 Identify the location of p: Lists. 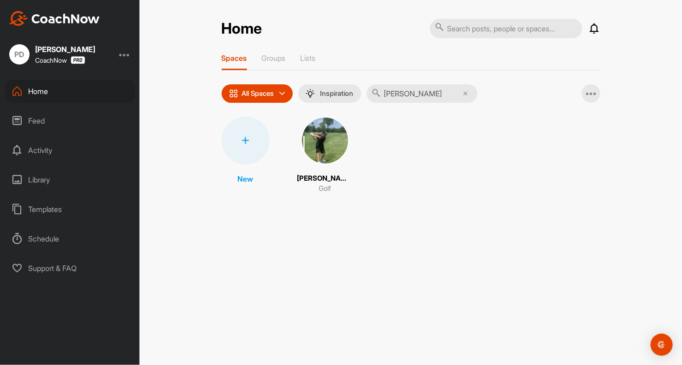
(308, 58).